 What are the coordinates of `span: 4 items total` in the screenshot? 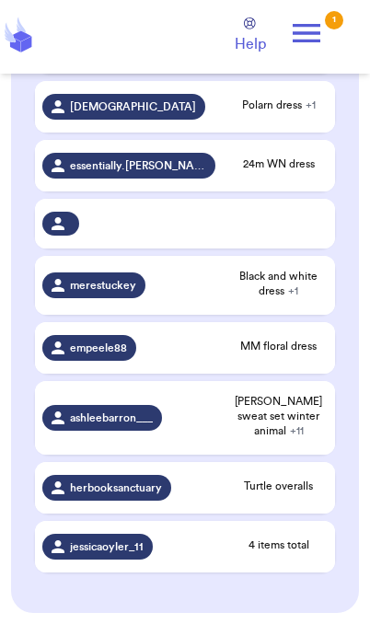 It's located at (279, 545).